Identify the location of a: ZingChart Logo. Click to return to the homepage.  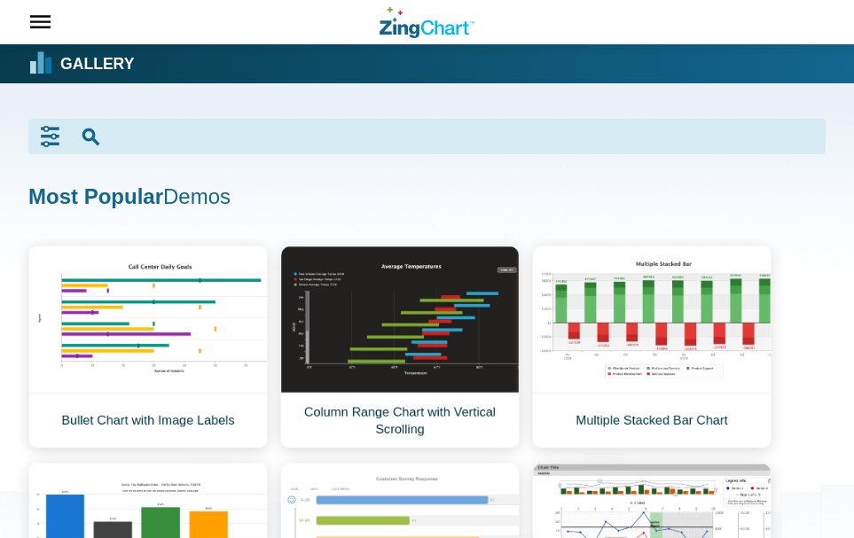
(427, 22).